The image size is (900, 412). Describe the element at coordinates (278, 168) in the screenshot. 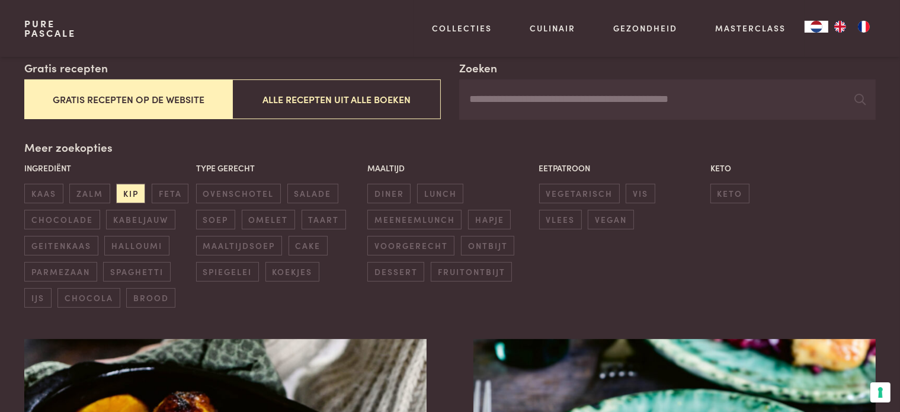

I see `p: Type gerecht` at that location.